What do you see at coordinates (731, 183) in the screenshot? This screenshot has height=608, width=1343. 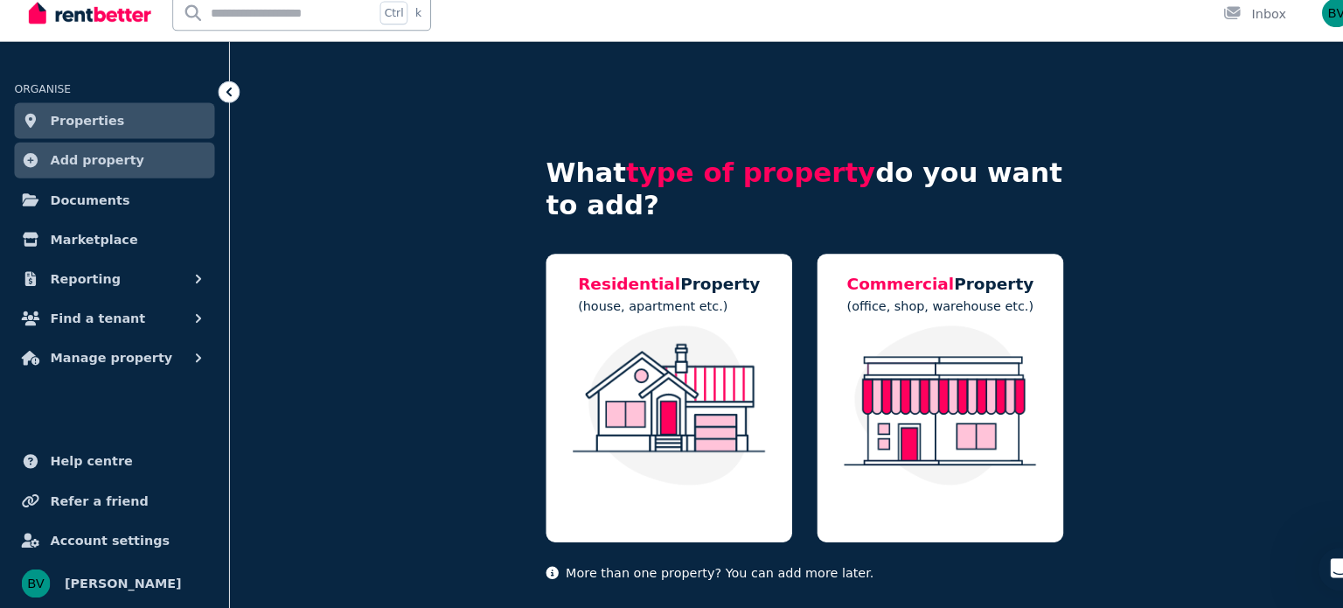 I see `span: type of property` at bounding box center [731, 183].